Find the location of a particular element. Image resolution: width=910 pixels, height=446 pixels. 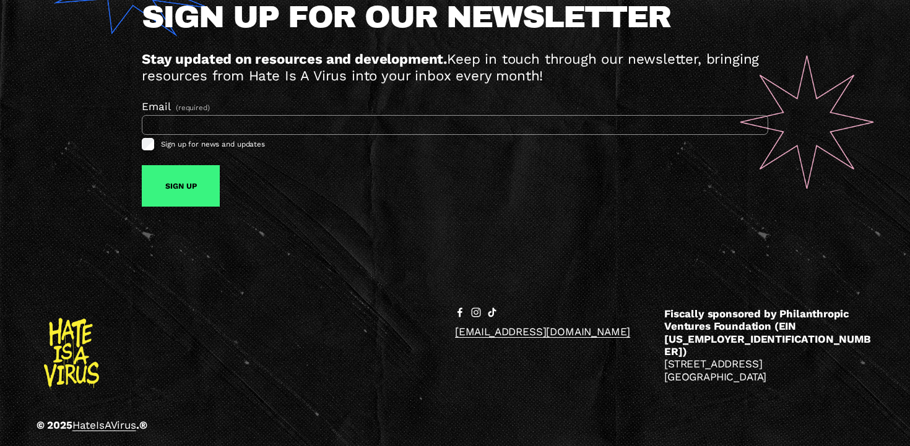

span: (required) is located at coordinates (192, 108).